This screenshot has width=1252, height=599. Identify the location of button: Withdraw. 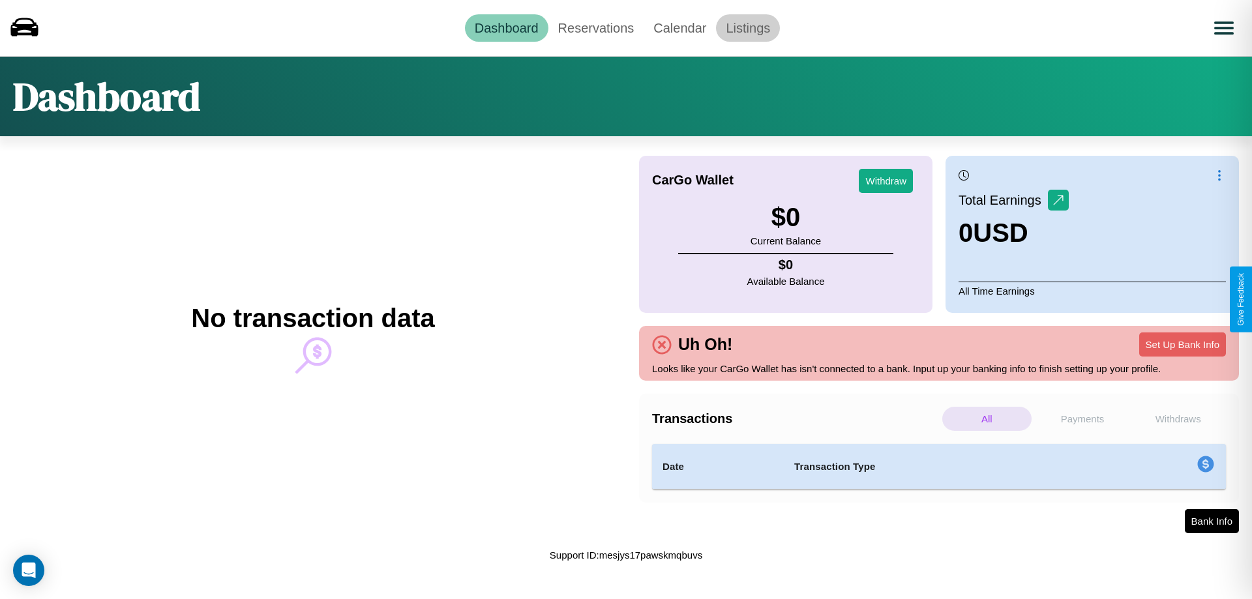
(885, 181).